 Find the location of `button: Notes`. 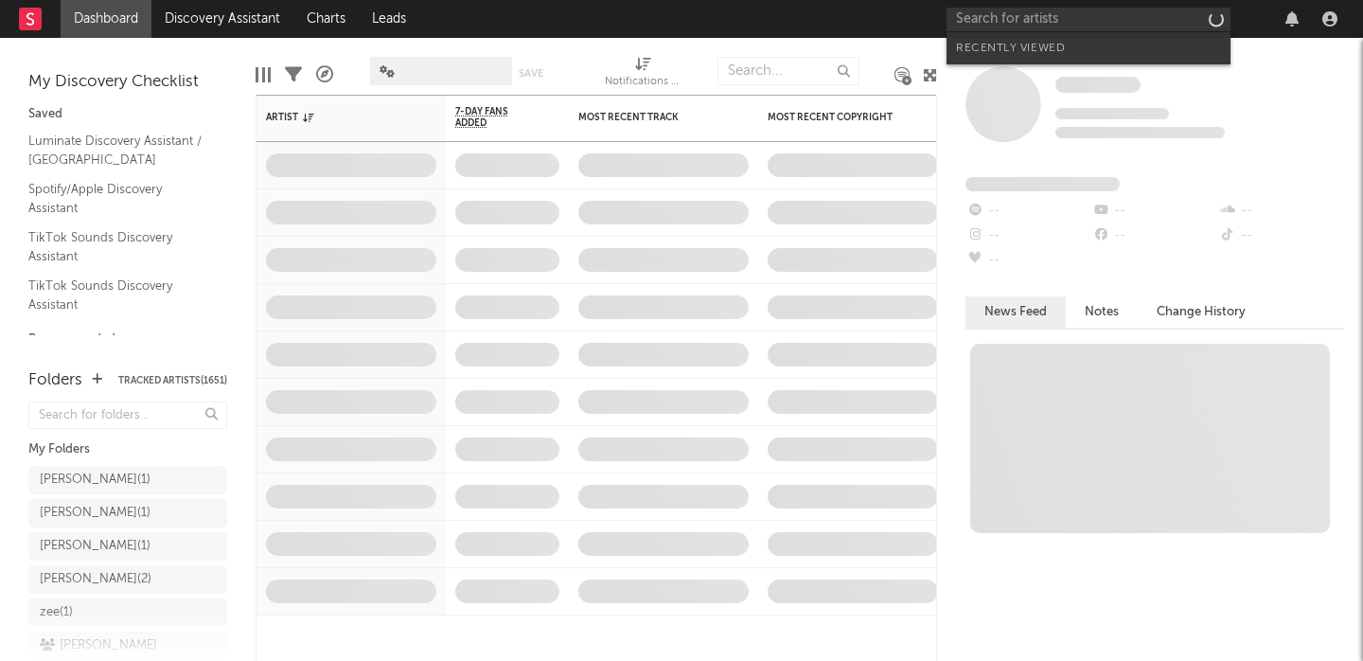

button: Notes is located at coordinates (1102, 311).